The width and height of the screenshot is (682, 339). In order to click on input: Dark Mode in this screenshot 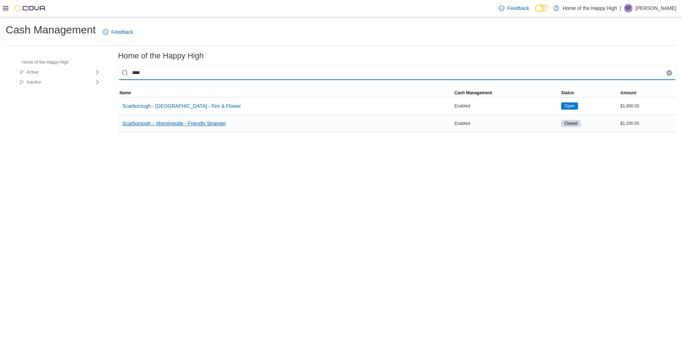, I will do `click(543, 8)`.